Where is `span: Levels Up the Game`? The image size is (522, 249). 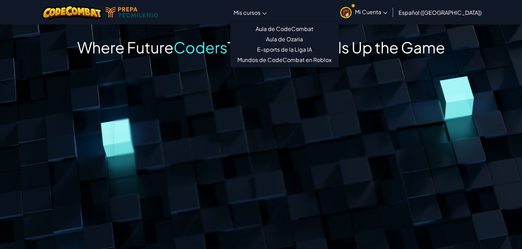 span: Levels Up the Game is located at coordinates (374, 47).